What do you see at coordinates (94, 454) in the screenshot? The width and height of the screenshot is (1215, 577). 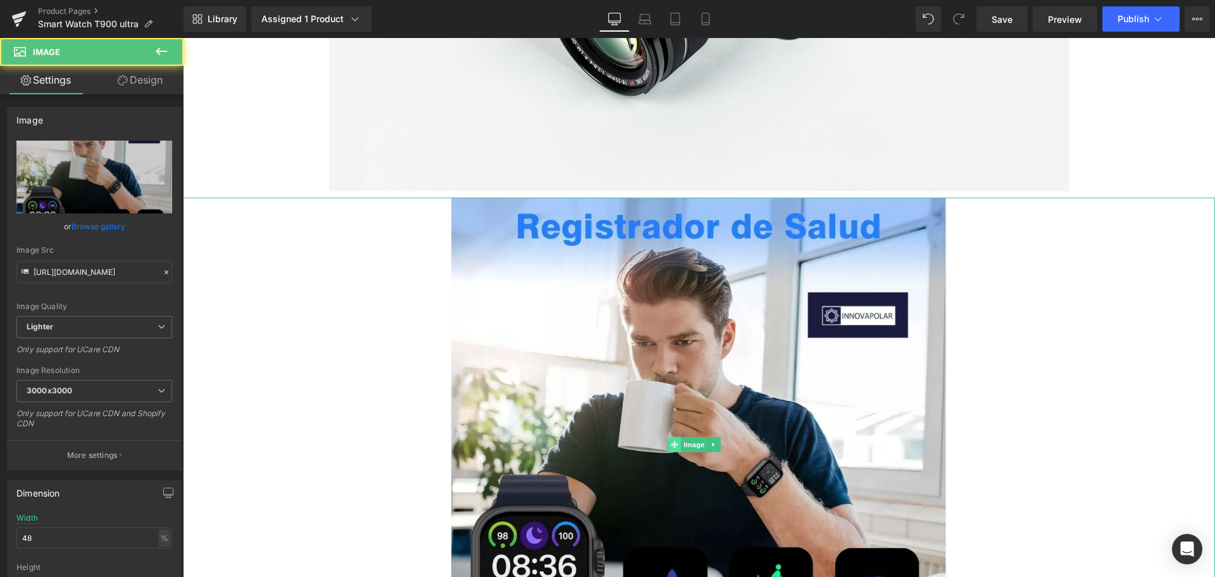 I see `button: More settings` at bounding box center [94, 454].